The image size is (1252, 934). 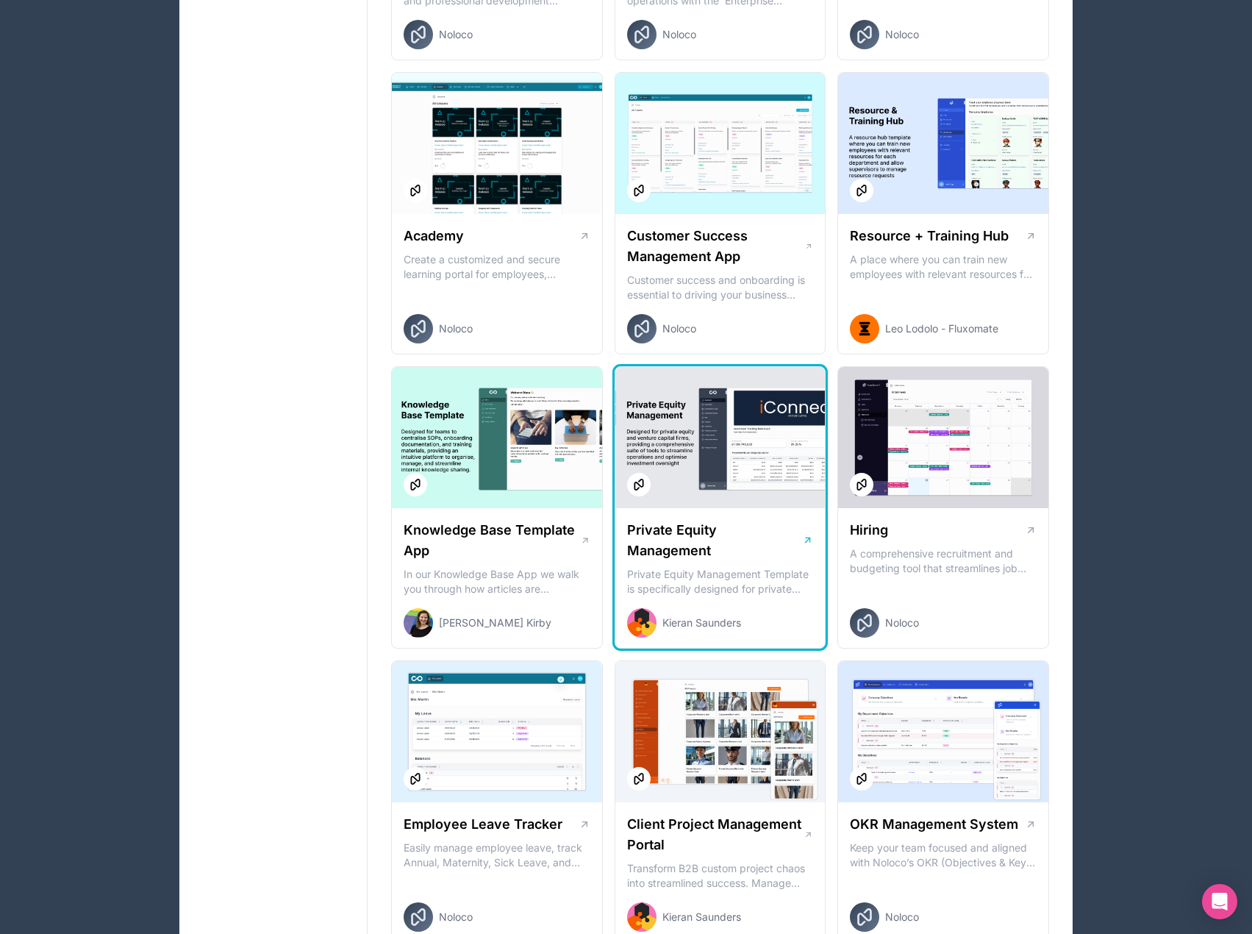 I want to click on p: Create a customized and secure learning portal for employees, customers or partners. Organize les..., so click(x=497, y=267).